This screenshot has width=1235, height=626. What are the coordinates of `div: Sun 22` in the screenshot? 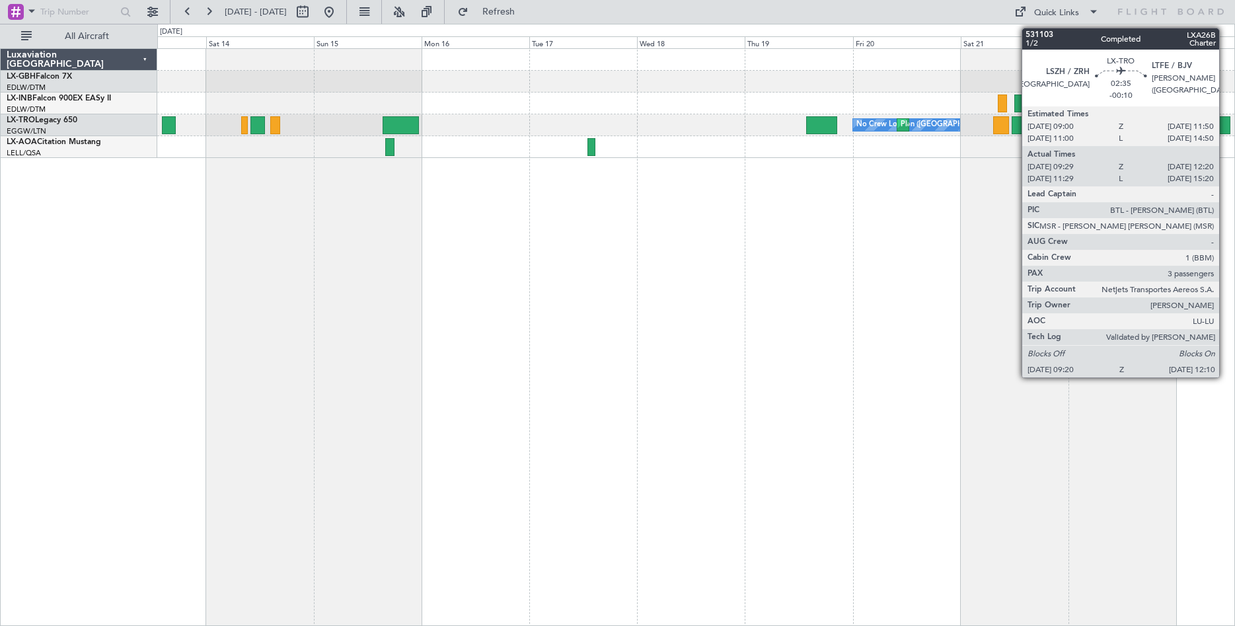 It's located at (1122, 42).